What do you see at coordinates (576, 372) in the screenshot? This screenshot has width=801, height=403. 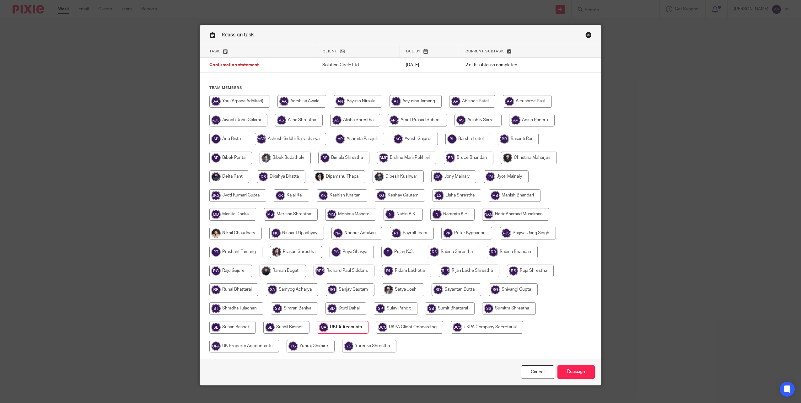 I see `input: Reassign` at bounding box center [576, 372].